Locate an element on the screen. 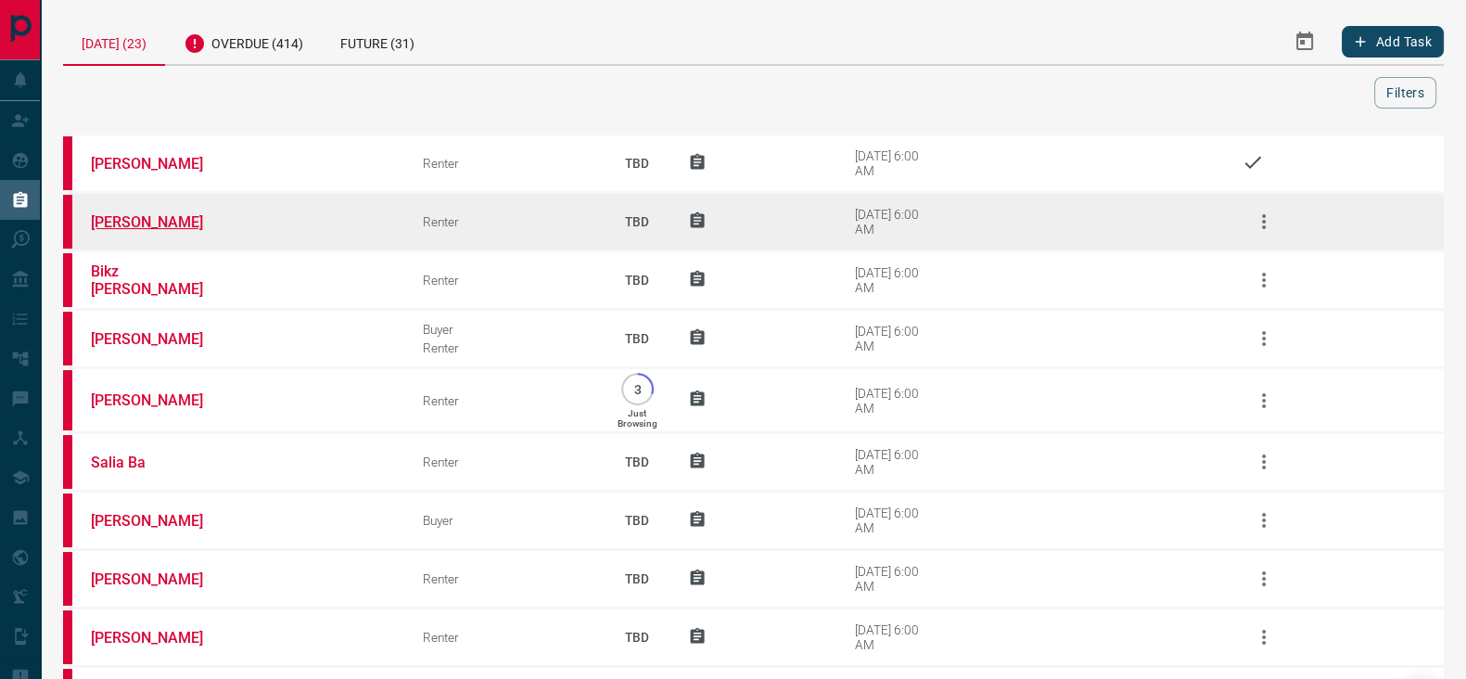 This screenshot has height=679, width=1466. button: Add Task is located at coordinates (1393, 42).